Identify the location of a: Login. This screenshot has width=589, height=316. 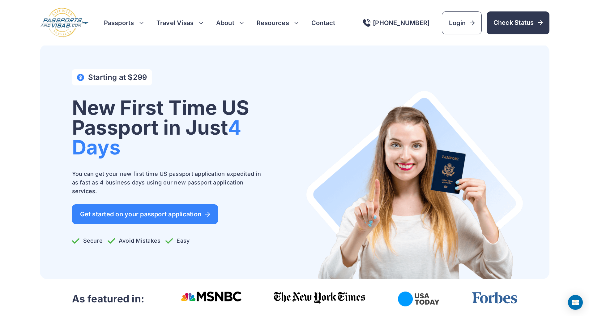
(461, 23).